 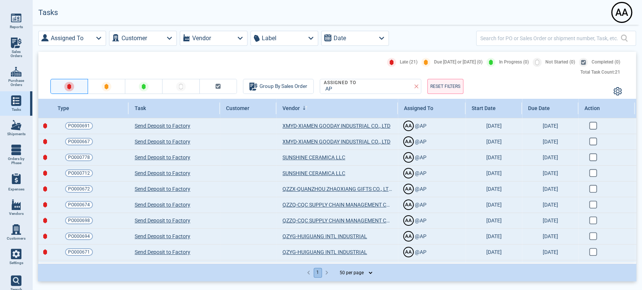 What do you see at coordinates (16, 239) in the screenshot?
I see `span: Customers` at bounding box center [16, 239].